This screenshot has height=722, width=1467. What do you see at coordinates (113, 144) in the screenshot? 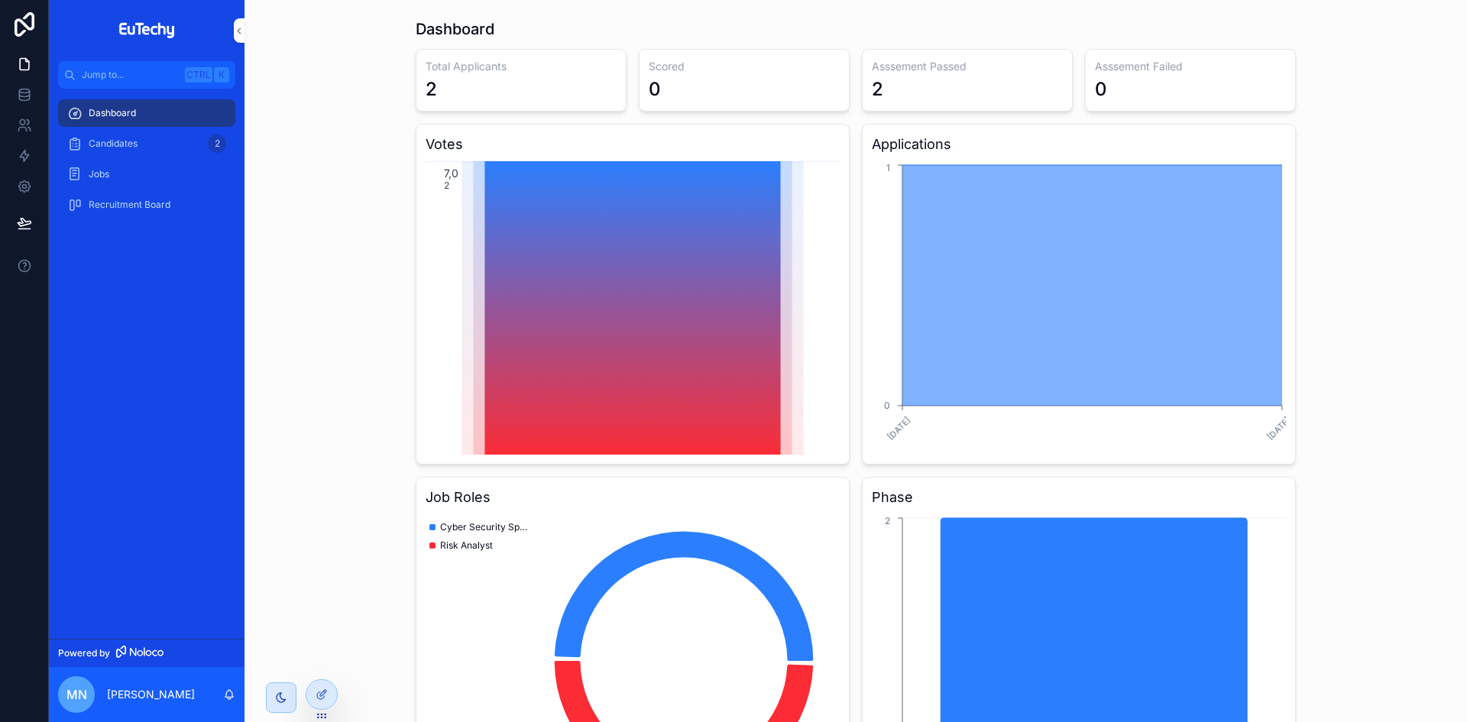
I see `span: Candidates` at bounding box center [113, 144].